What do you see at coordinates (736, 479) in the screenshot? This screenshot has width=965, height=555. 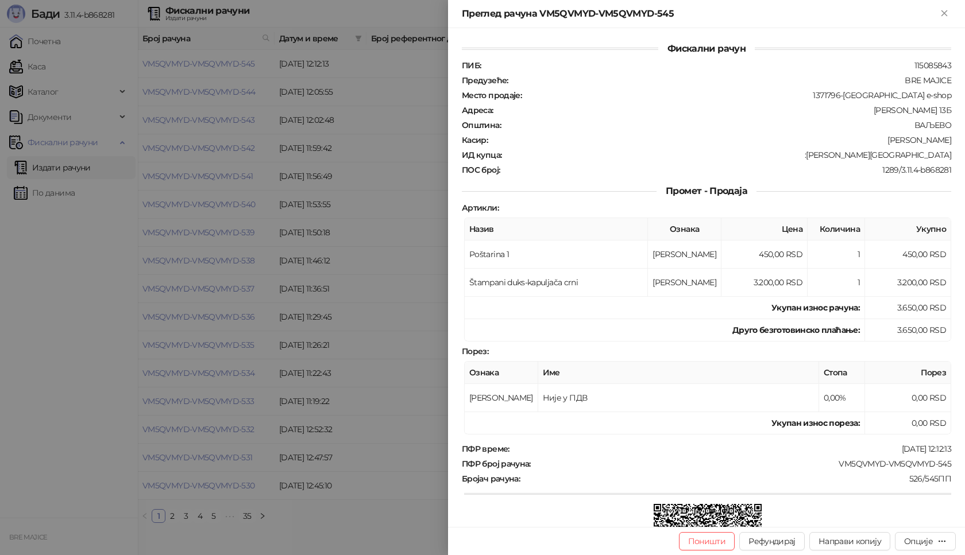 I see `div: 526/545ПП` at bounding box center [736, 479].